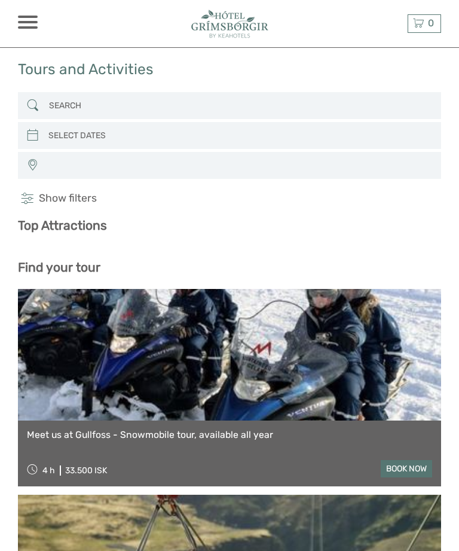 This screenshot has height=551, width=459. I want to click on span: Show filters, so click(68, 199).